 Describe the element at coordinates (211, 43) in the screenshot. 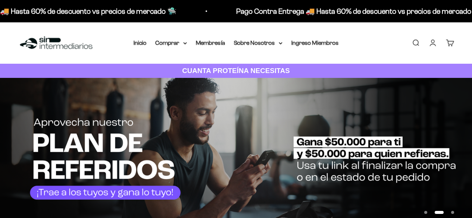

I see `a: Membresía` at that location.